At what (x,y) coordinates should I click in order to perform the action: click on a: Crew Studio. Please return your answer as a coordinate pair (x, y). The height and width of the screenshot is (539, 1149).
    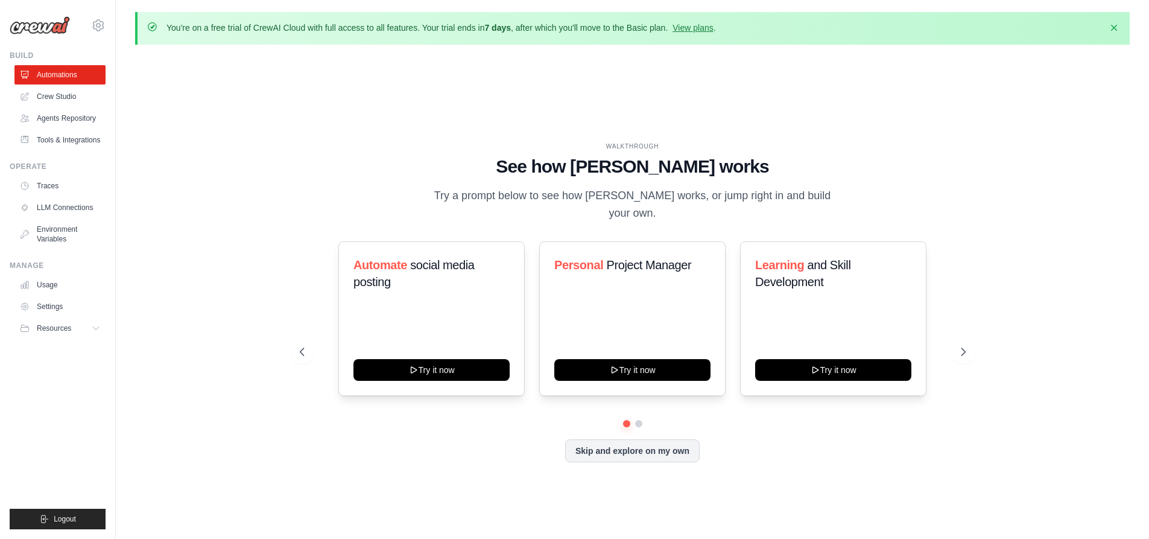
    Looking at the image, I should click on (60, 96).